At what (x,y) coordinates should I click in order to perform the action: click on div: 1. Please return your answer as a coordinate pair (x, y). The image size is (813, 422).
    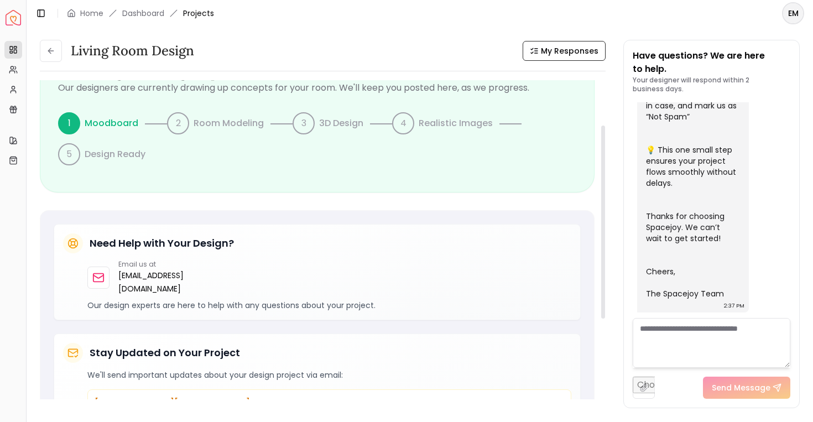
    Looking at the image, I should click on (69, 123).